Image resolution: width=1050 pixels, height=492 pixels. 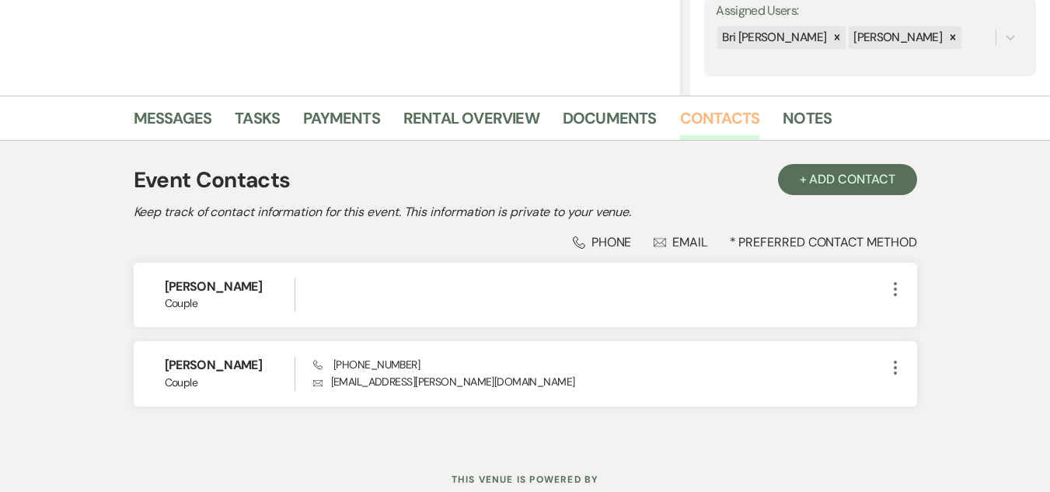 I want to click on div: Phone, so click(x=602, y=242).